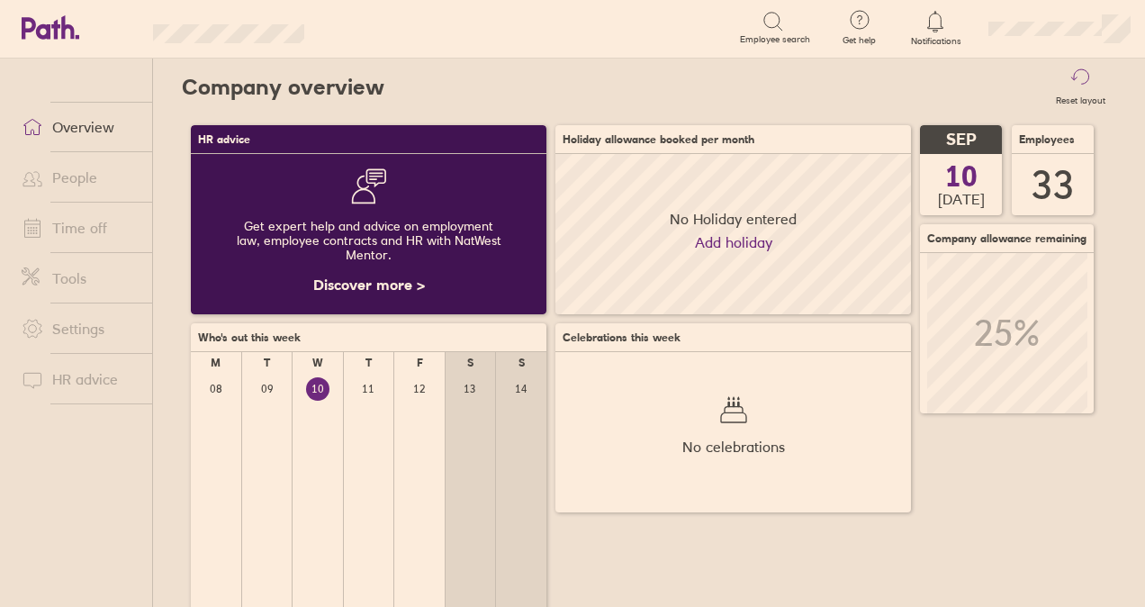 Image resolution: width=1145 pixels, height=607 pixels. What do you see at coordinates (1007, 239) in the screenshot?
I see `span: Company allowance remaining` at bounding box center [1007, 239].